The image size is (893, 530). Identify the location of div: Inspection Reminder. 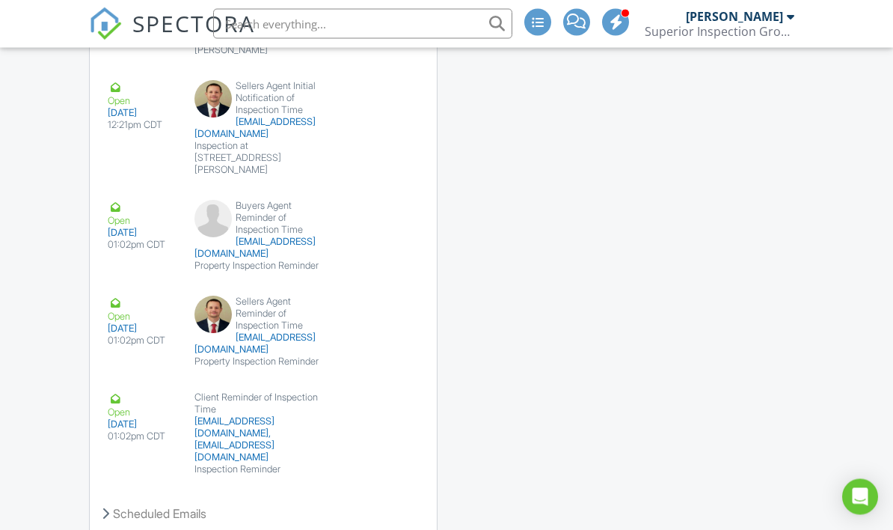
(263, 470).